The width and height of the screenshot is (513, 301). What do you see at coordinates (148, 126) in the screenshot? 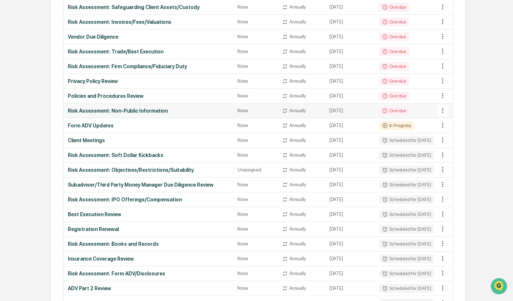
I see `div: Form ADV Updates` at bounding box center [148, 126].